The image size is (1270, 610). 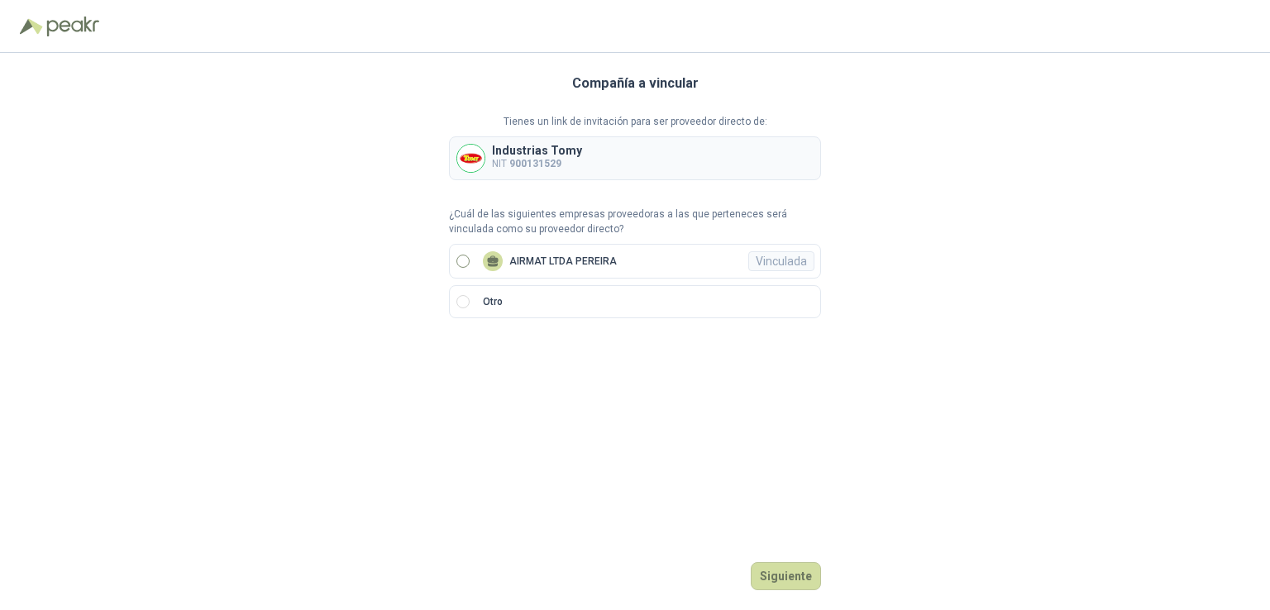 I want to click on img: Logo, so click(x=31, y=26).